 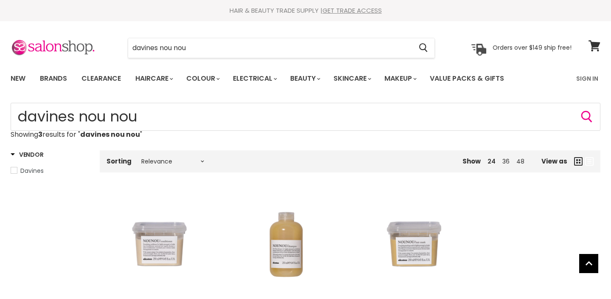 What do you see at coordinates (53, 78) in the screenshot?
I see `a: Brands` at bounding box center [53, 78].